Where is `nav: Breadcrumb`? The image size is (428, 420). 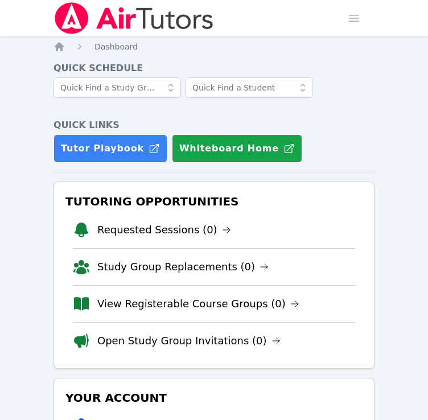
nav: Breadcrumb is located at coordinates (214, 47).